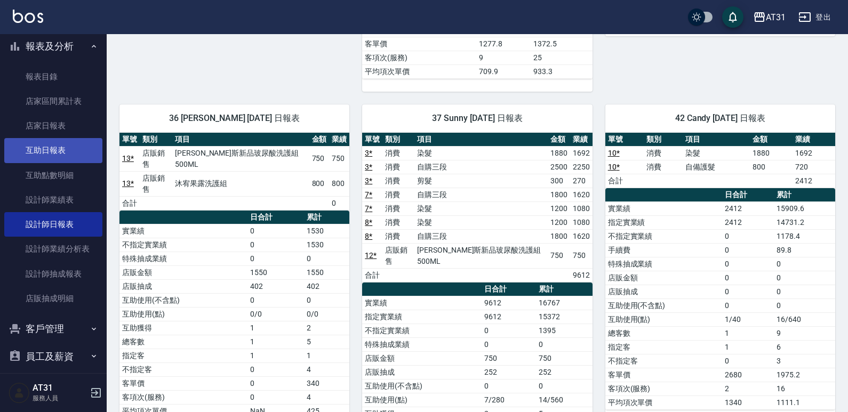 The height and width of the screenshot is (412, 848). I want to click on td: 1550, so click(326, 272).